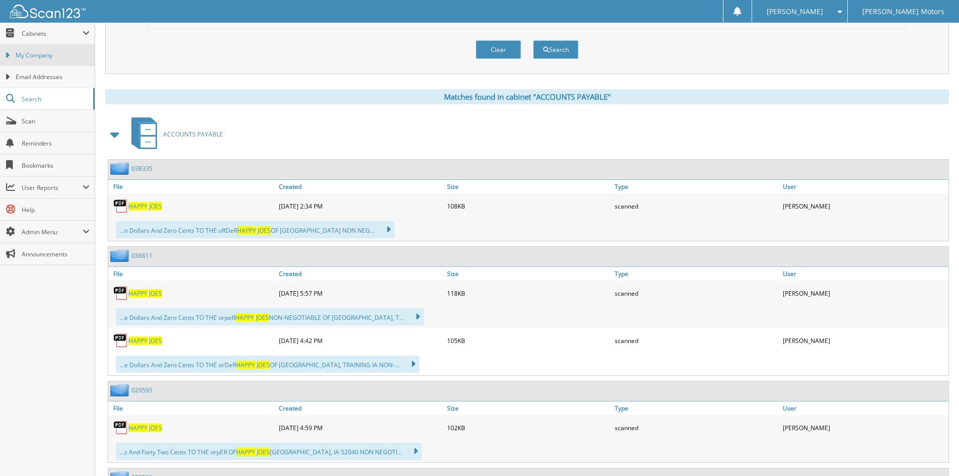  Describe the element at coordinates (52, 55) in the screenshot. I see `span: My Company` at that location.